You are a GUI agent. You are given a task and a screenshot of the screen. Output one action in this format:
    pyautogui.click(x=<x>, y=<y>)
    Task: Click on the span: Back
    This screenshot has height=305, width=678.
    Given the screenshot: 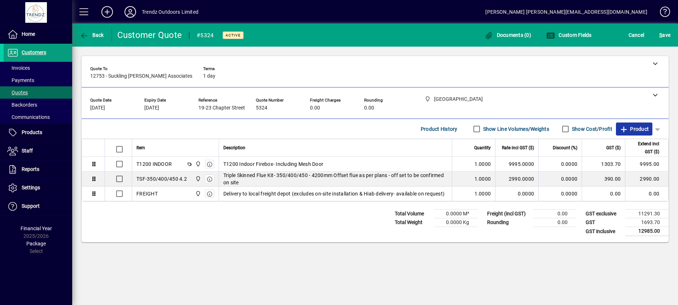 What is the action you would take?
    pyautogui.click(x=92, y=35)
    